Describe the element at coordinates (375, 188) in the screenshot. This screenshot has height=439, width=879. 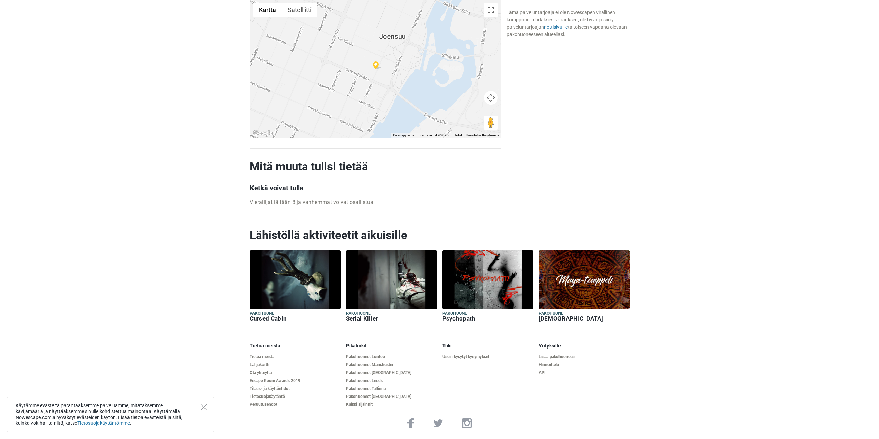
I see `h3: Ketkä voivat tulla` at that location.